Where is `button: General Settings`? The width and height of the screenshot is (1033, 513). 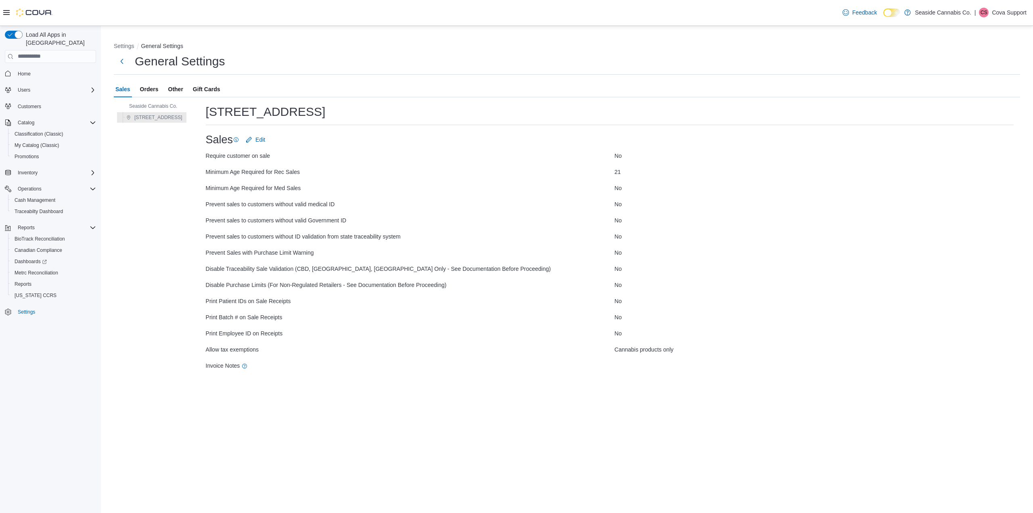 button: General Settings is located at coordinates (162, 46).